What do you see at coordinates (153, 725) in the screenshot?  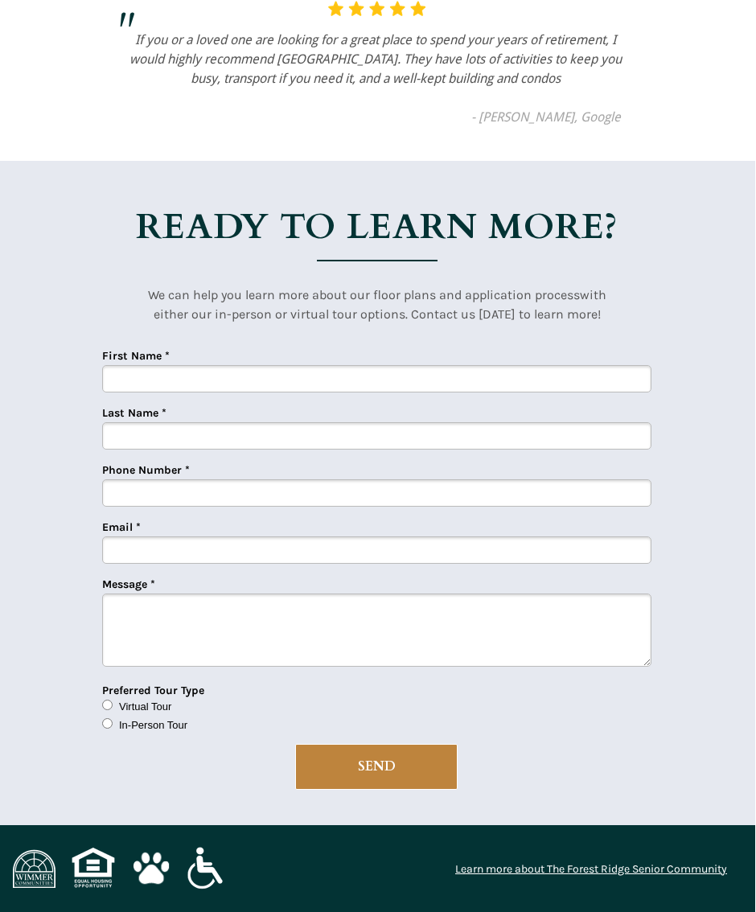 I see `span: In-Person Tour` at bounding box center [153, 725].